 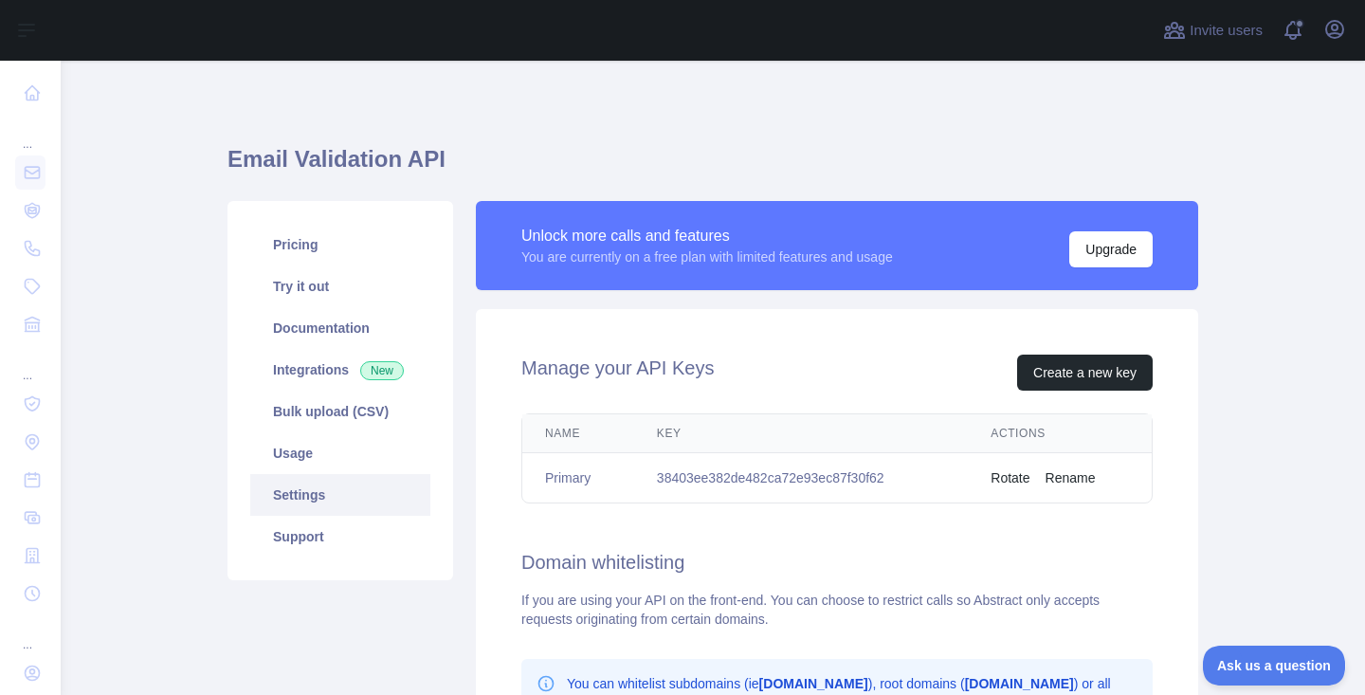 I want to click on th: Actions, so click(x=1060, y=433).